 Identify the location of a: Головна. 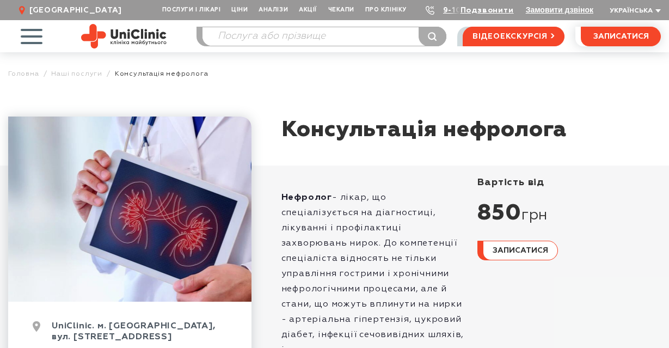
(23, 73).